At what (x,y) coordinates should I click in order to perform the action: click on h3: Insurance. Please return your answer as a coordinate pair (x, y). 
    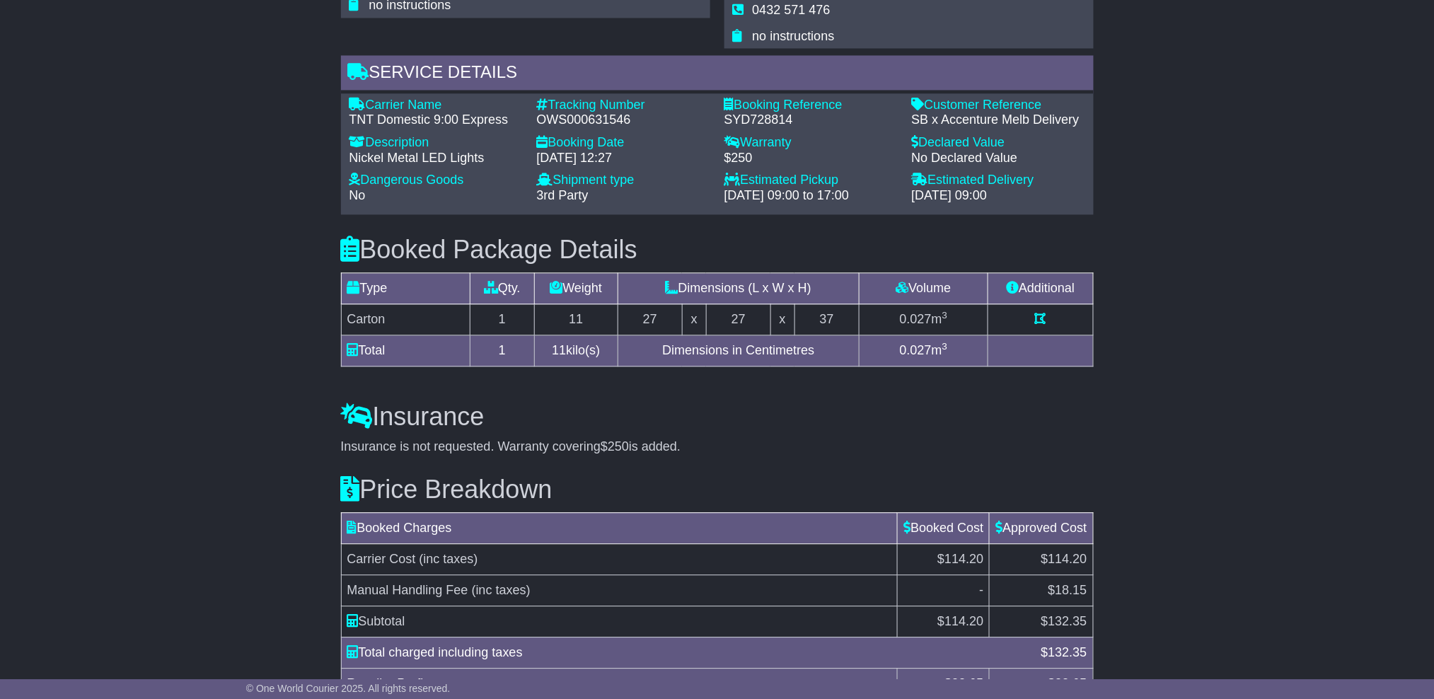
    Looking at the image, I should click on (717, 417).